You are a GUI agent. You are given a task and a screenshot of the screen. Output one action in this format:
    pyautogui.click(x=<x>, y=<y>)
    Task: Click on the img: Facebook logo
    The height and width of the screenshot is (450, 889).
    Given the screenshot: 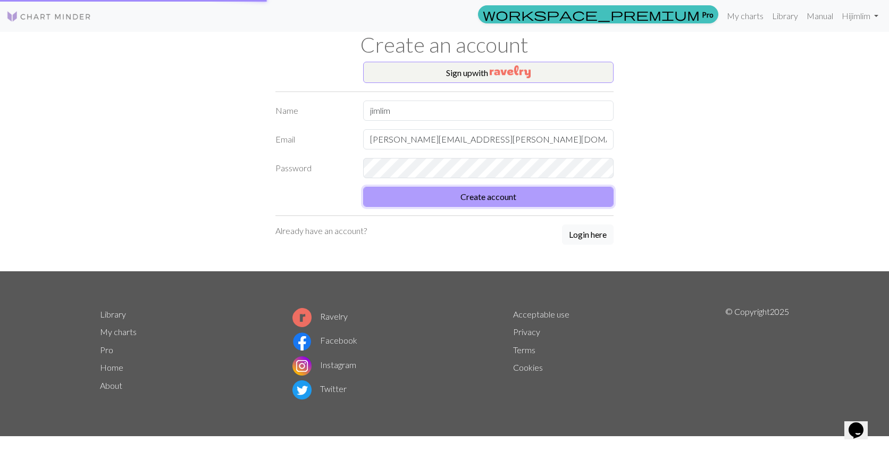 What is the action you would take?
    pyautogui.click(x=302, y=342)
    